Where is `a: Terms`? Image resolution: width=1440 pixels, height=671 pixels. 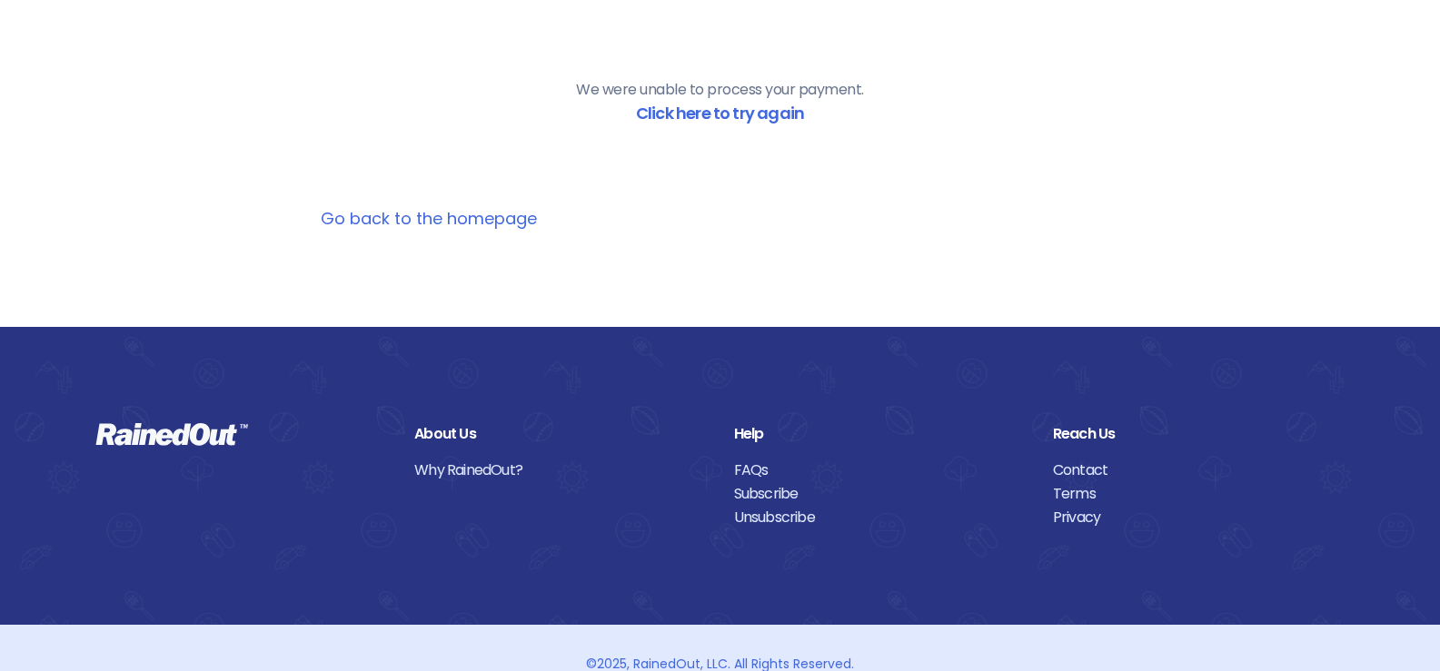
a: Terms is located at coordinates (1198, 494).